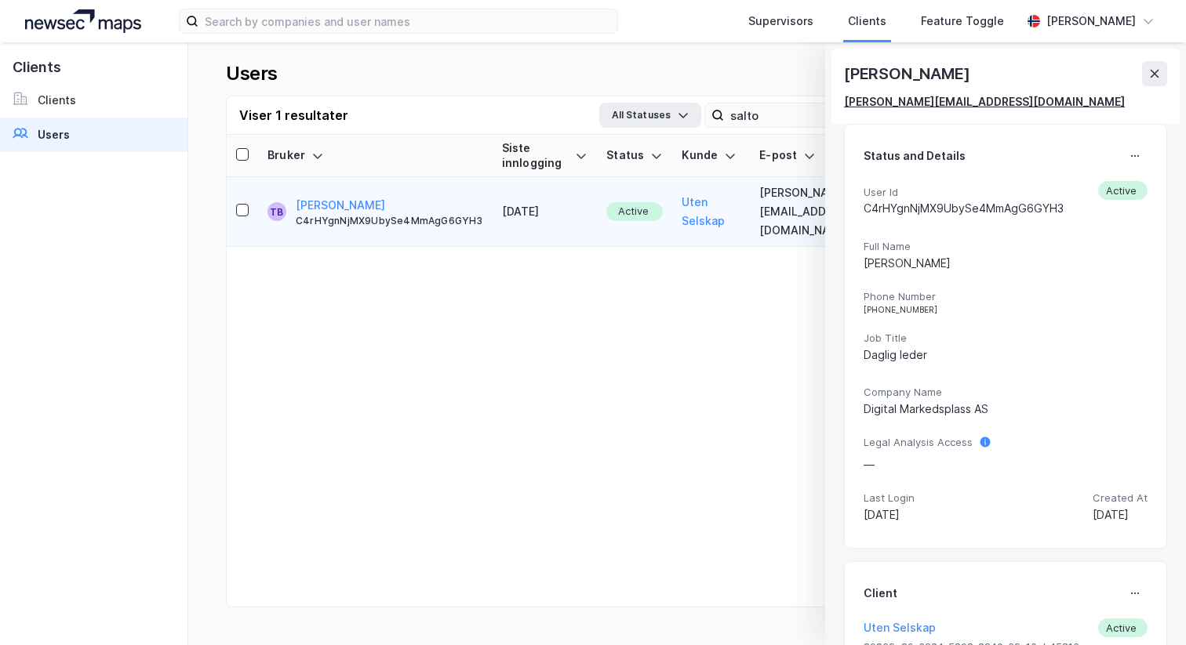  What do you see at coordinates (650, 115) in the screenshot?
I see `button: All Statuses` at bounding box center [650, 115].